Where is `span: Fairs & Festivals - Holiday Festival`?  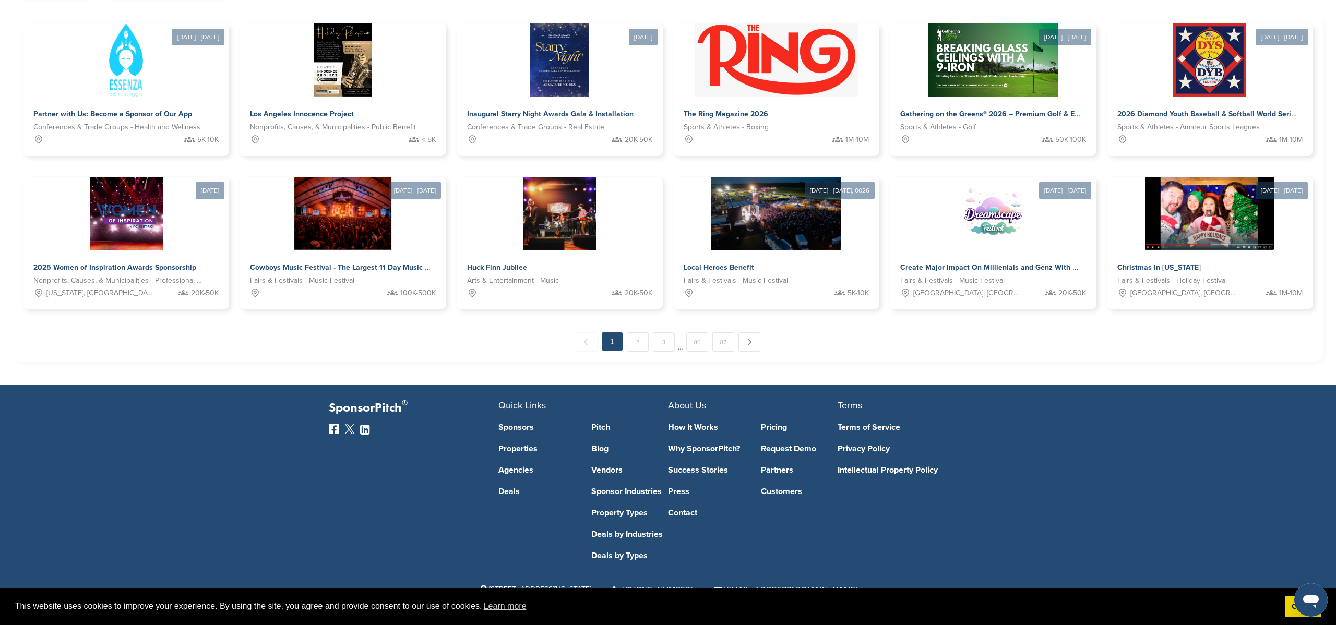
span: Fairs & Festivals - Holiday Festival is located at coordinates (1172, 281).